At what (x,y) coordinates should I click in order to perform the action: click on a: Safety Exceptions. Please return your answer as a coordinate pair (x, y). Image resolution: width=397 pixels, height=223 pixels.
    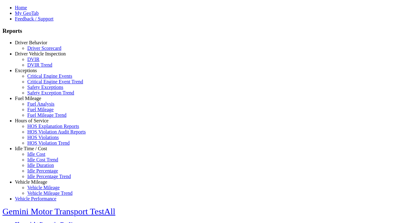
    Looking at the image, I should click on (45, 87).